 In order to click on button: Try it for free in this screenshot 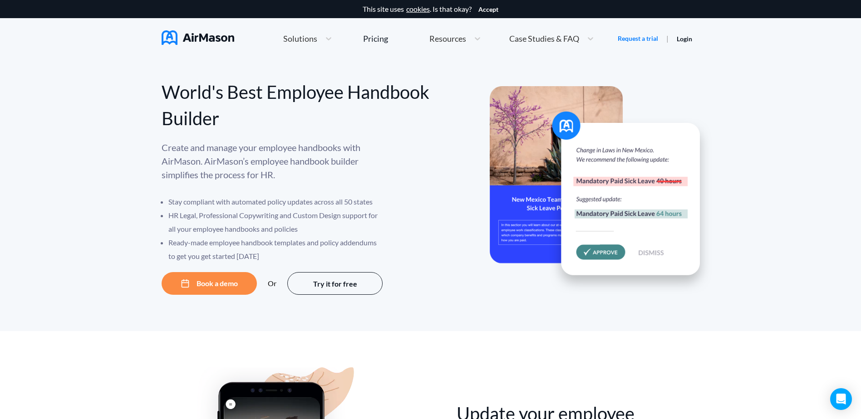, I will do `click(335, 284)`.